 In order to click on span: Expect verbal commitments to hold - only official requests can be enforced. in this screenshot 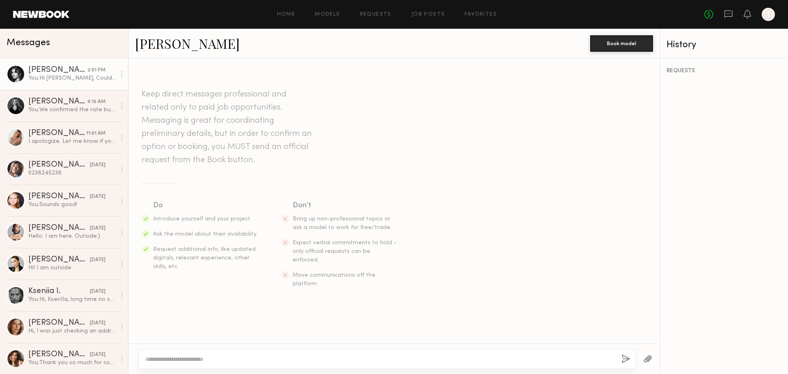, I will do `click(345, 251)`.